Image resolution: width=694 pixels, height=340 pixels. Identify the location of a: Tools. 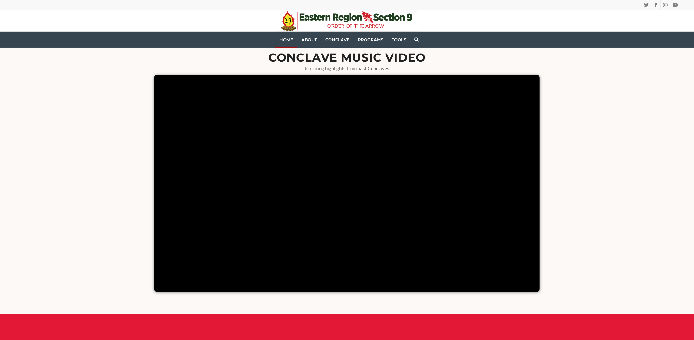
(399, 39).